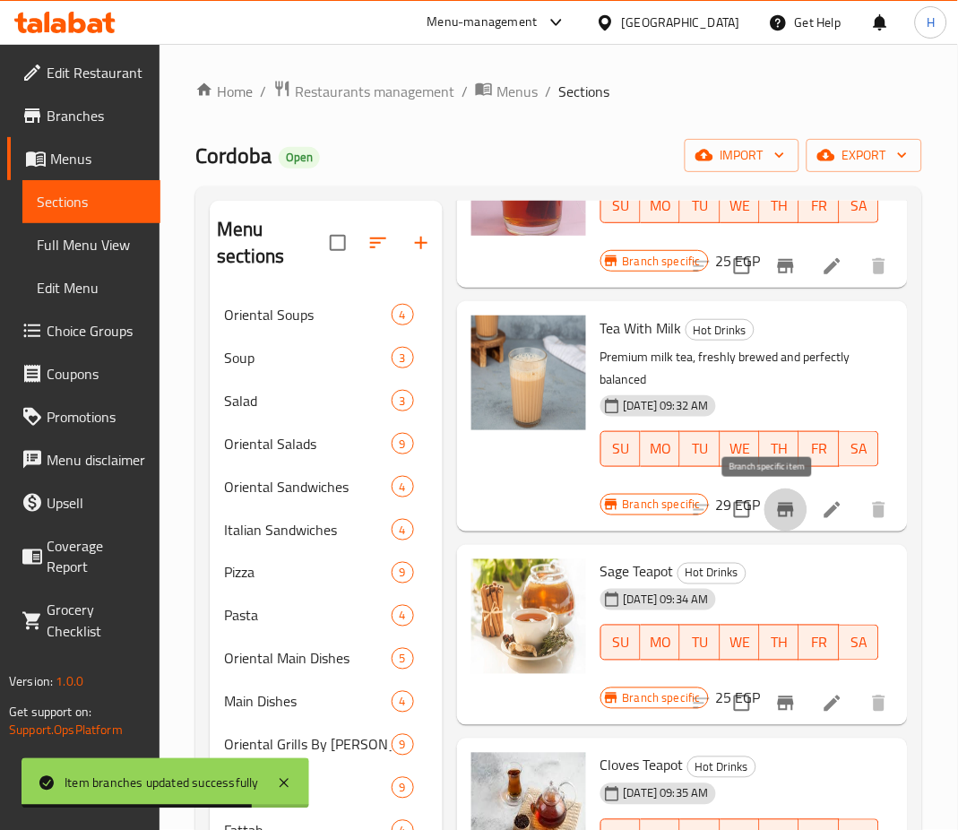 Image resolution: width=958 pixels, height=830 pixels. Describe the element at coordinates (91, 202) in the screenshot. I see `span: Sections` at that location.